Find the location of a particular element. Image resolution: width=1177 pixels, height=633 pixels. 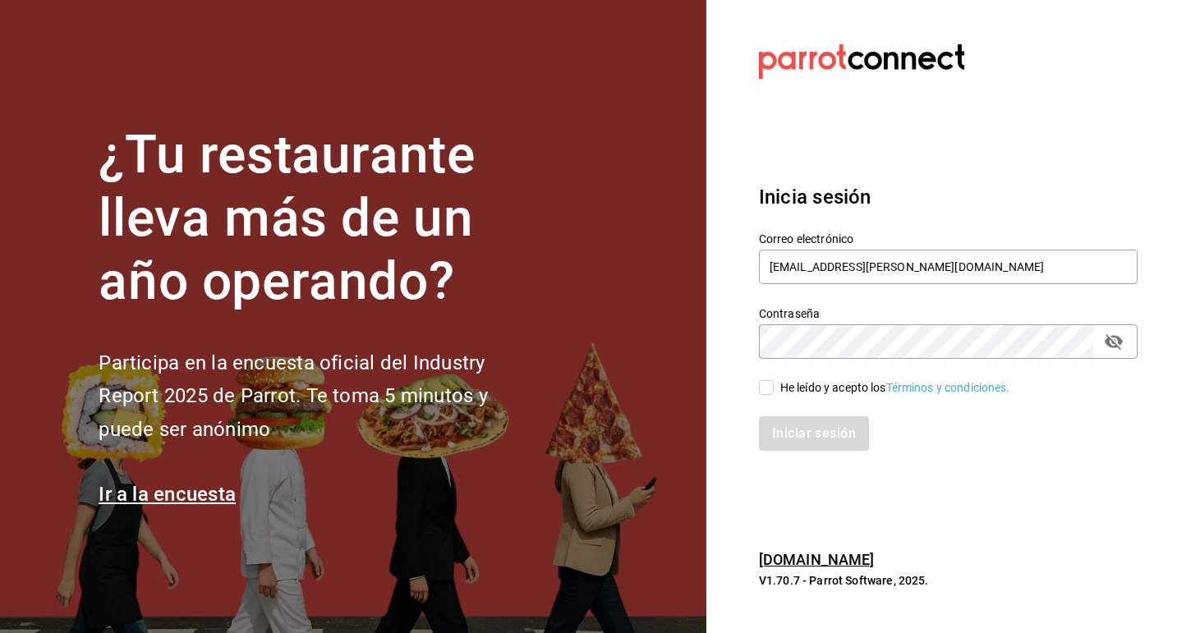

h3: Inicia sesión is located at coordinates (948, 197).